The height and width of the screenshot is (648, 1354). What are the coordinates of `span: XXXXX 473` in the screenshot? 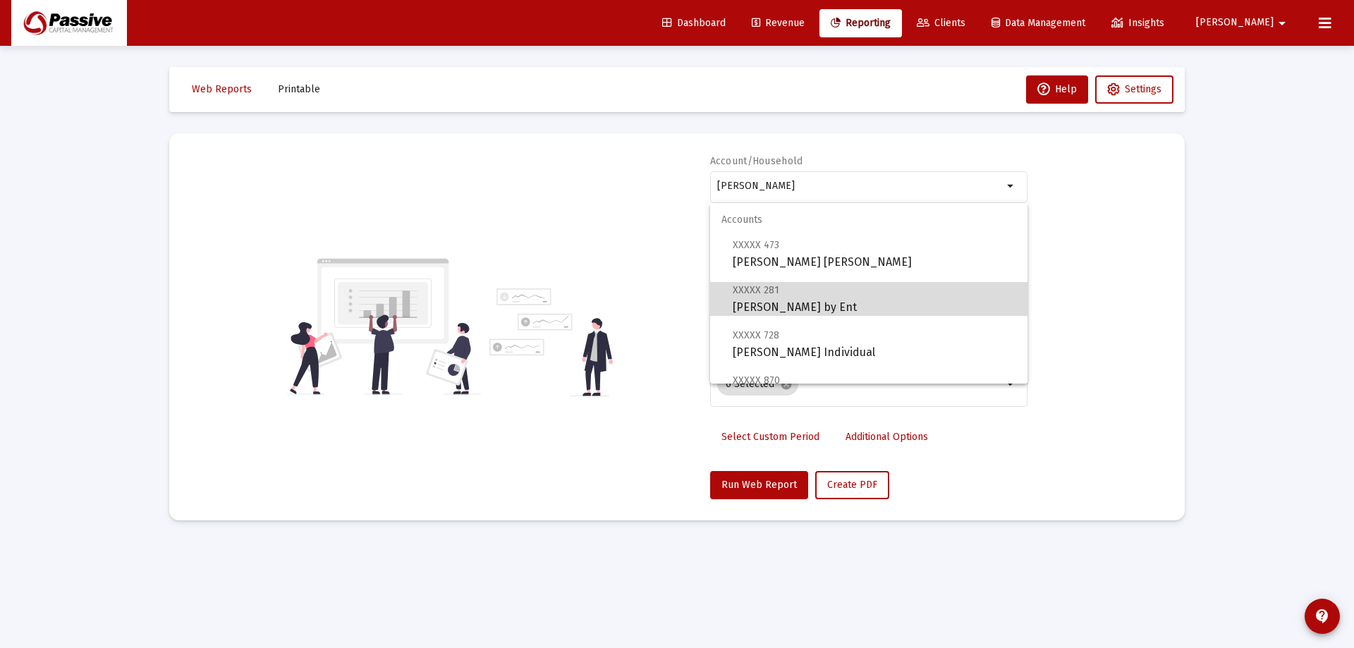 It's located at (756, 245).